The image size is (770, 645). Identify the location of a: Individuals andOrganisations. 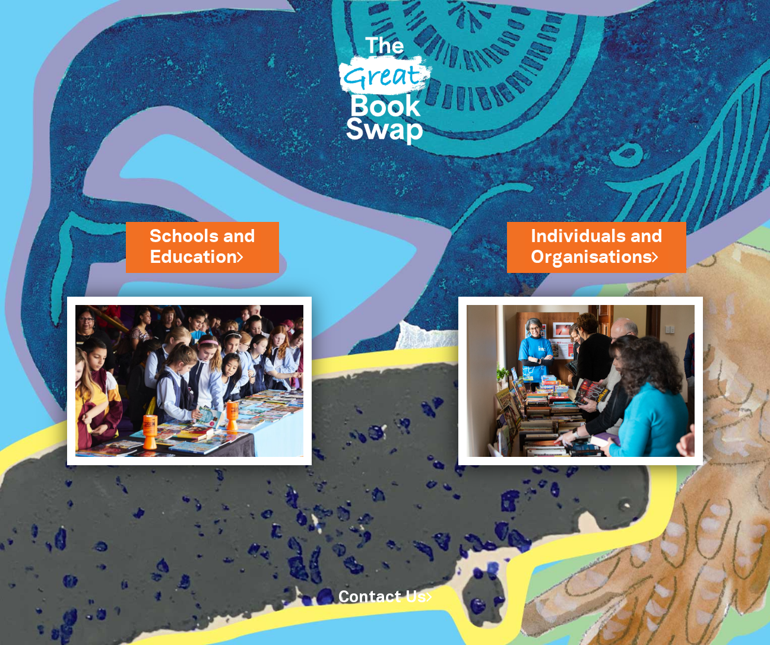
(597, 247).